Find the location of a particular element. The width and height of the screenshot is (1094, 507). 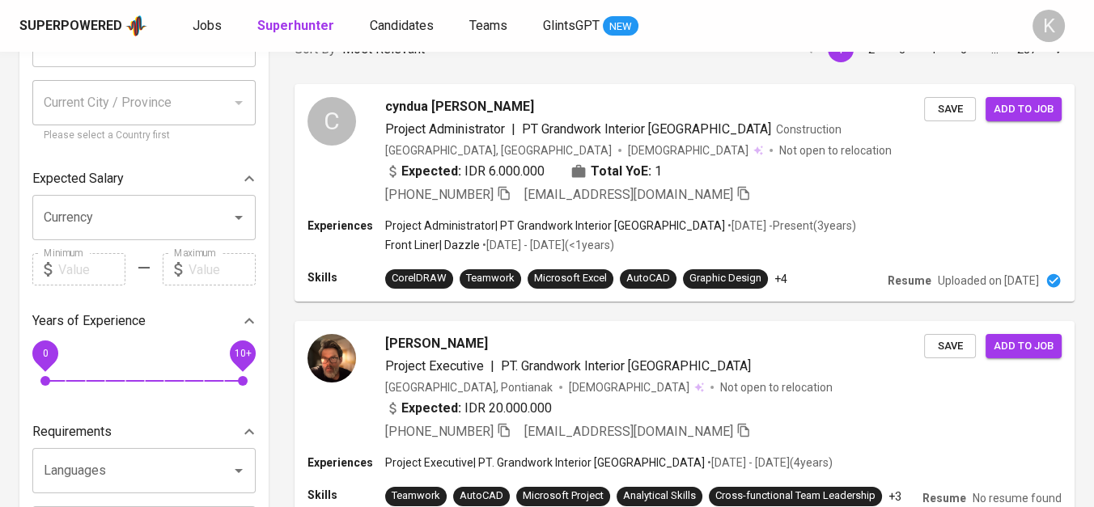

img: app logo is located at coordinates (136, 26).